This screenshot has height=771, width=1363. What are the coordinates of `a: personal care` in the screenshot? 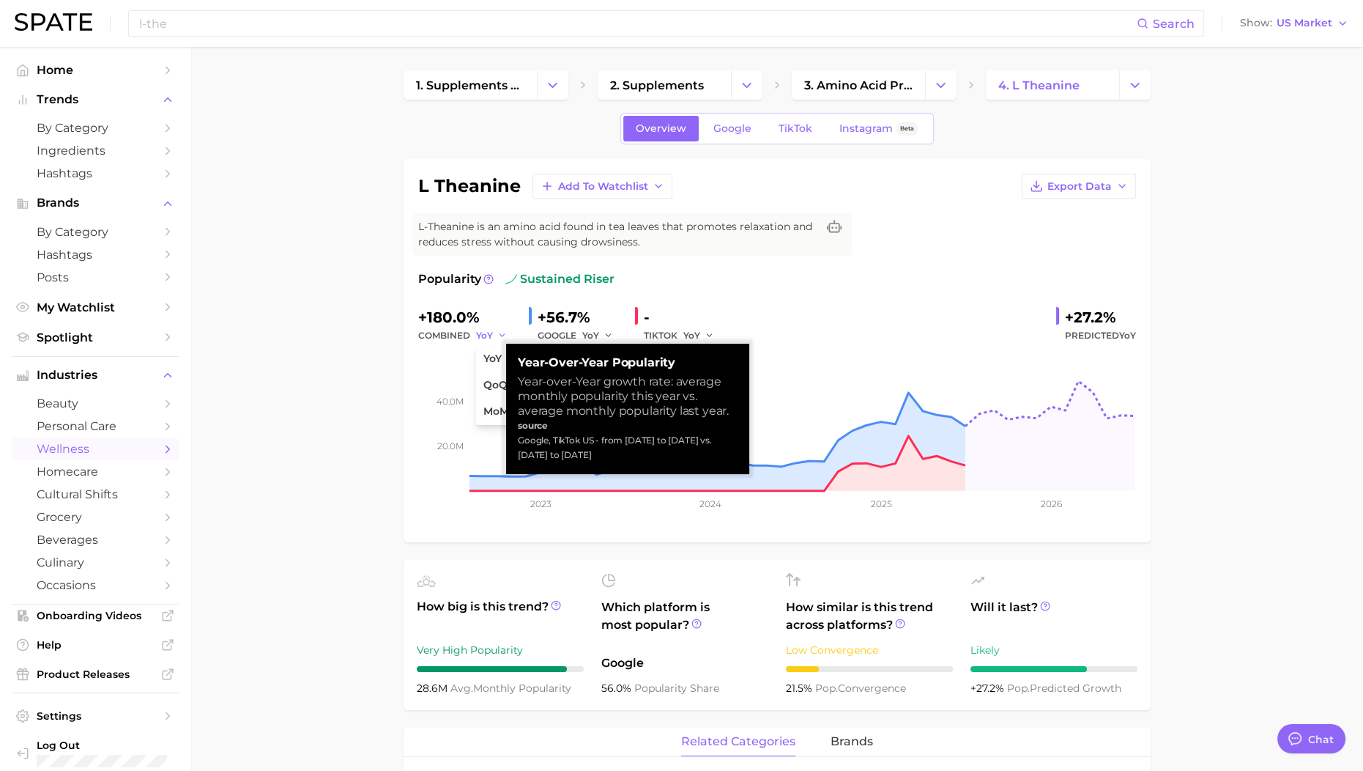 It's located at (95, 426).